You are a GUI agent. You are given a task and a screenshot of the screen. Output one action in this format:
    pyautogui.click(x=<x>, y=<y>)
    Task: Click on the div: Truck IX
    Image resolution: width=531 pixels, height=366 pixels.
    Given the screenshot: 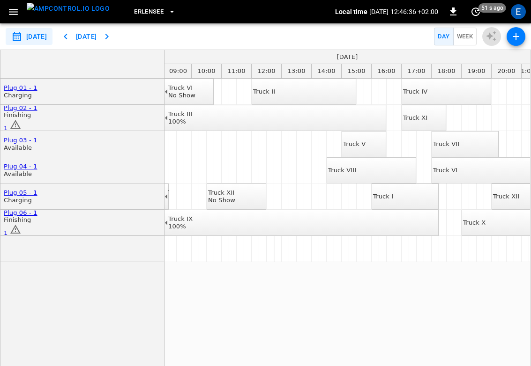 What is the action you would take?
    pyautogui.click(x=180, y=219)
    